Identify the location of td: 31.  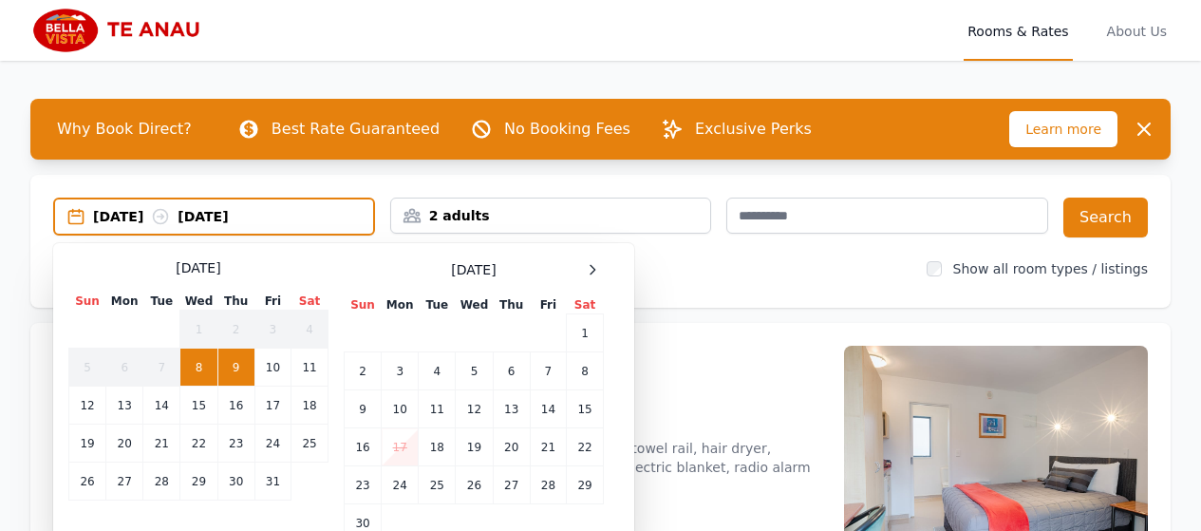
(273, 482).